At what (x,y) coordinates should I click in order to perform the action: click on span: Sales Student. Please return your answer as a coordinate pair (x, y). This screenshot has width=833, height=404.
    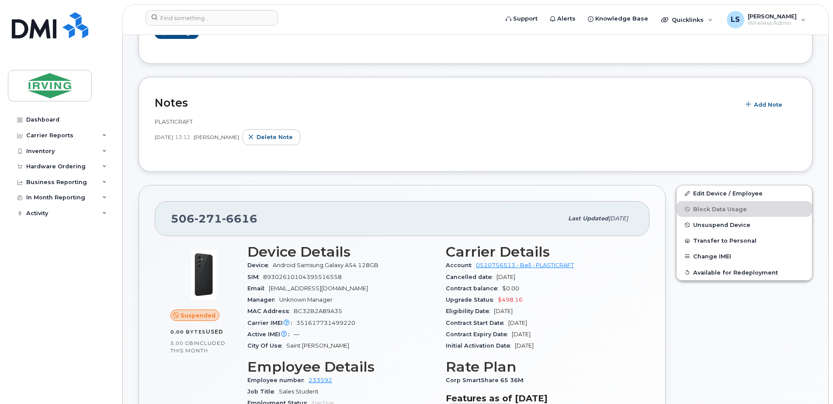
    Looking at the image, I should click on (298, 391).